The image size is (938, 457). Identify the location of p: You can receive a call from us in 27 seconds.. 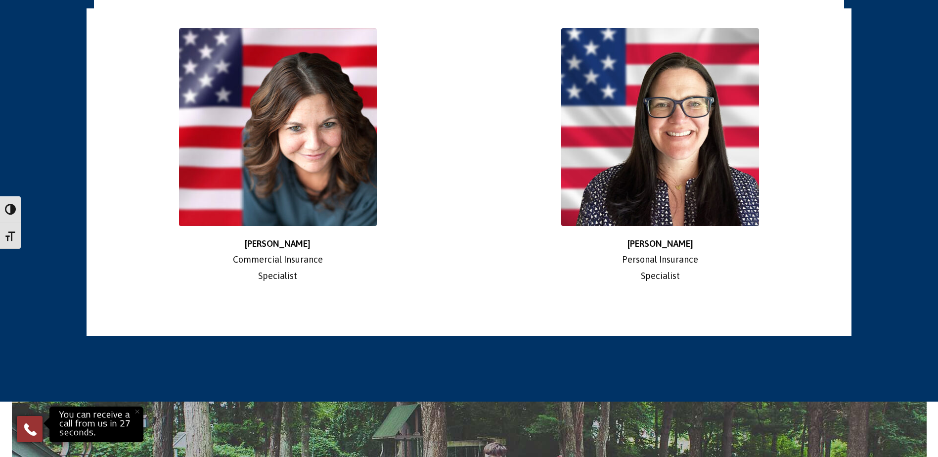
(96, 424).